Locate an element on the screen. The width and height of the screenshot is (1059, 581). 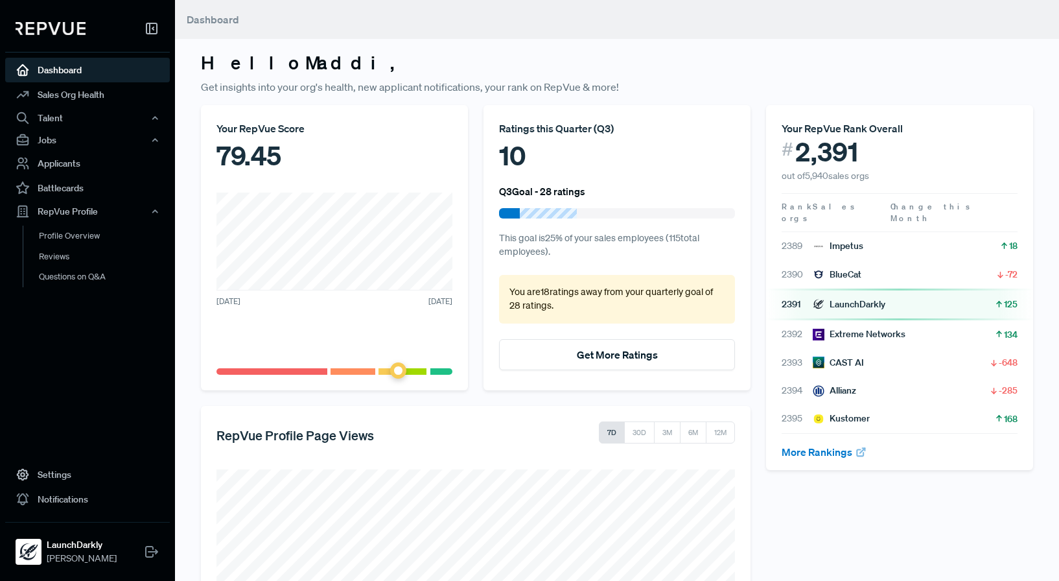
button: Jobs is located at coordinates (88, 140).